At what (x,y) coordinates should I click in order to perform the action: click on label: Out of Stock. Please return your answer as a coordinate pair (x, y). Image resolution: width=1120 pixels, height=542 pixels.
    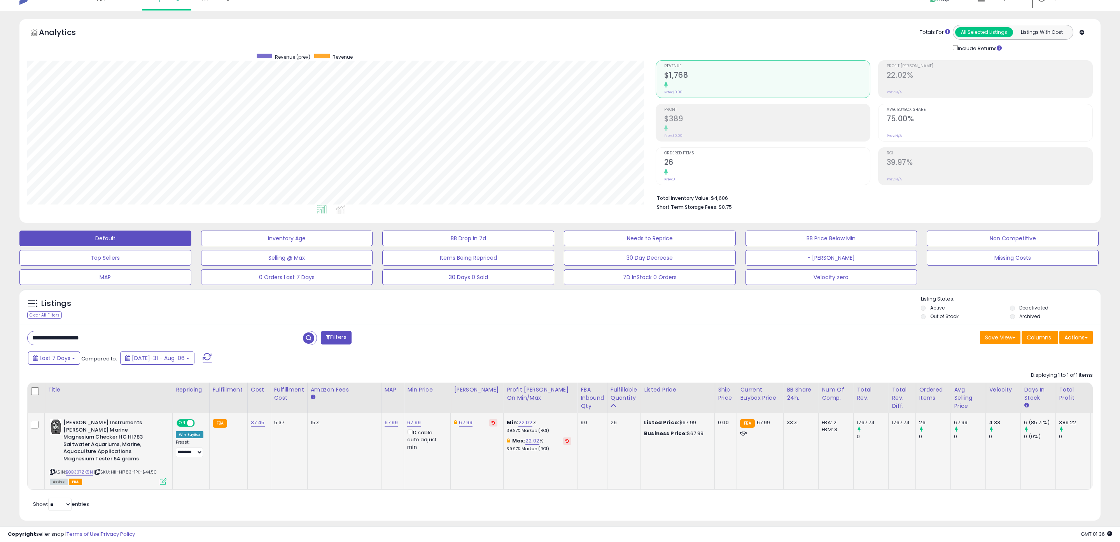
    Looking at the image, I should click on (944, 316).